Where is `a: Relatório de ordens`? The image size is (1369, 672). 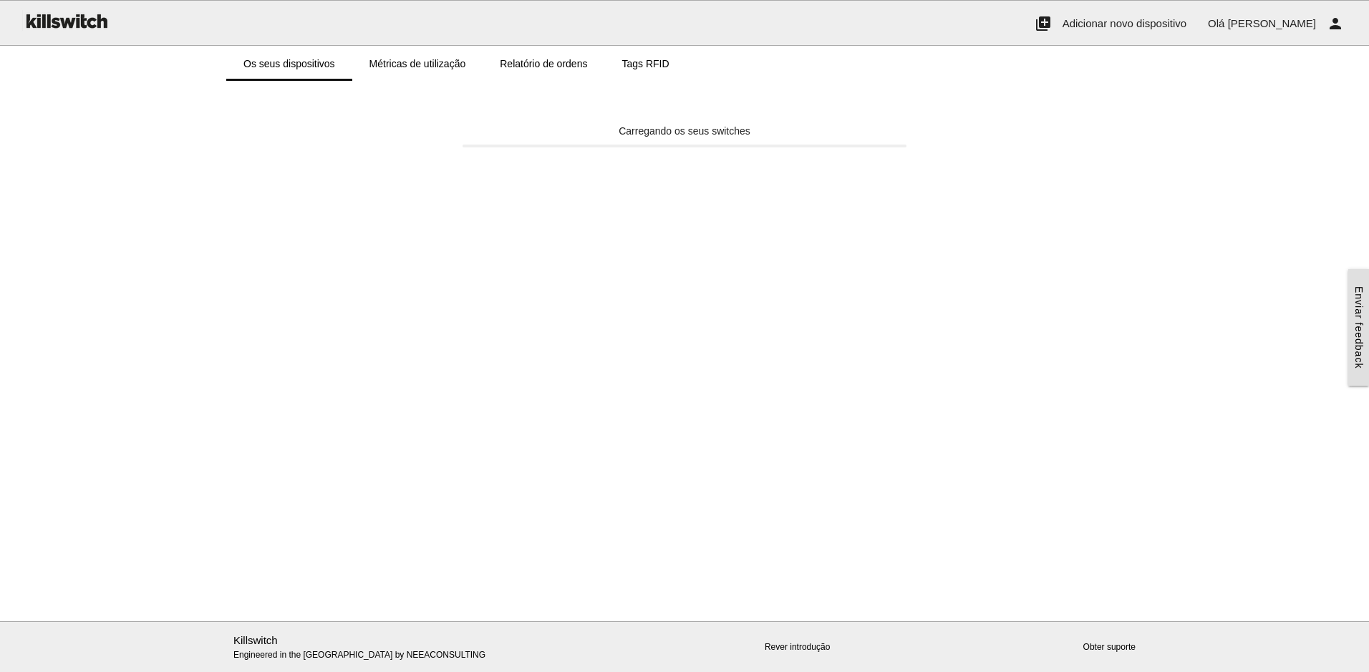 a: Relatório de ordens is located at coordinates (543, 64).